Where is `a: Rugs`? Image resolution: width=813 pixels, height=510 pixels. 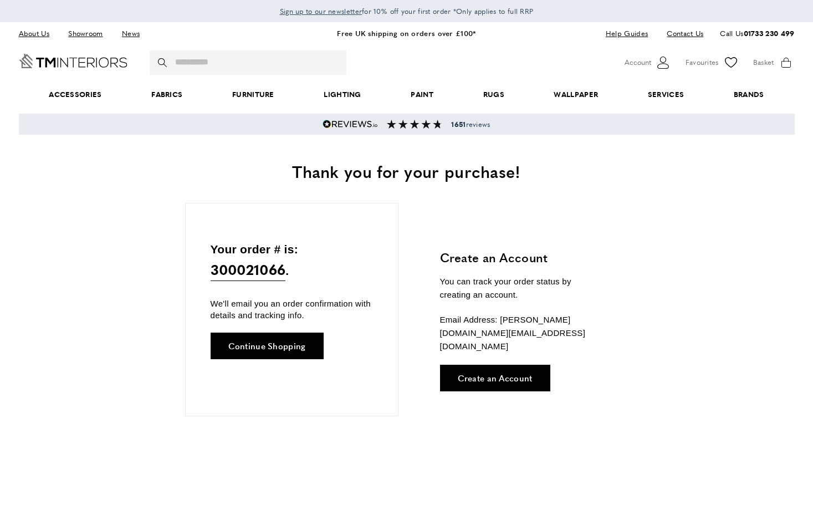 a: Rugs is located at coordinates (494, 94).